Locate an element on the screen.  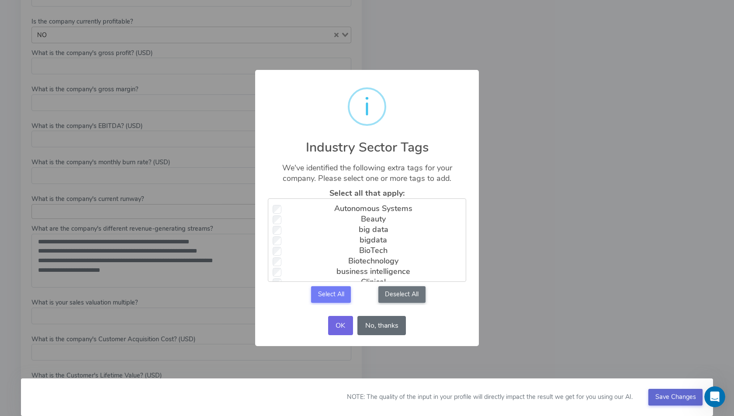
label: Select all that apply: is located at coordinates (367, 193).